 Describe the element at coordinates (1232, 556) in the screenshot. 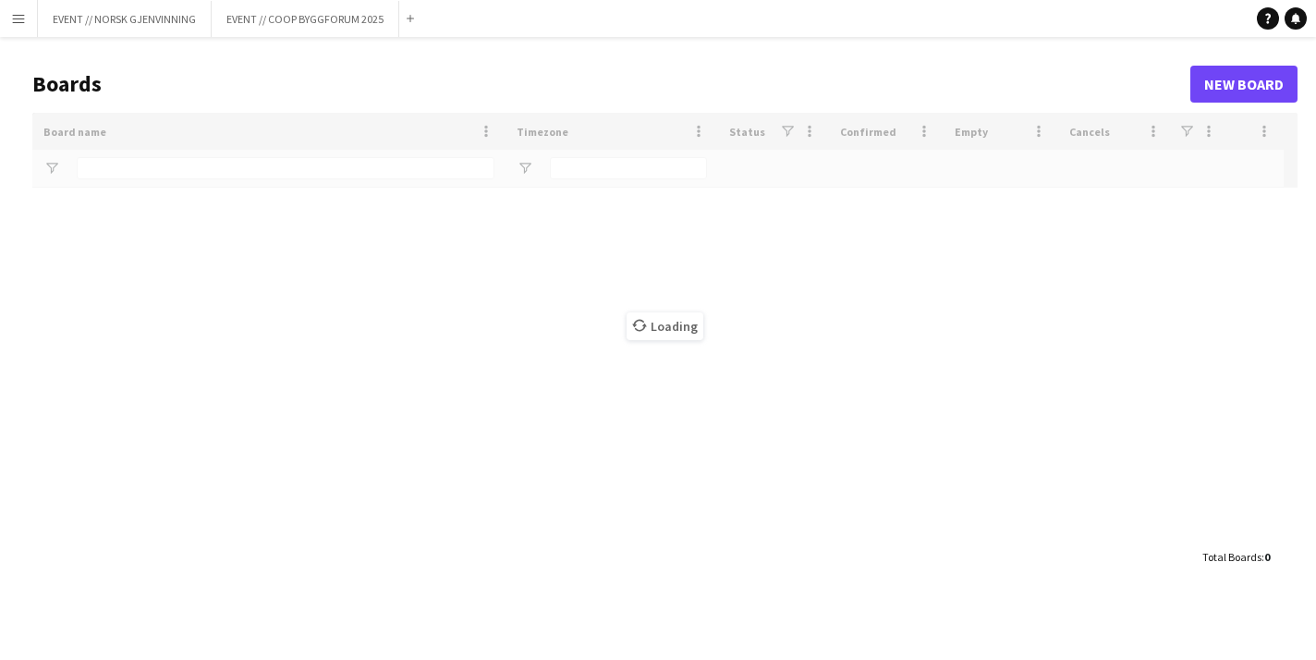

I see `span: Total Boards` at that location.